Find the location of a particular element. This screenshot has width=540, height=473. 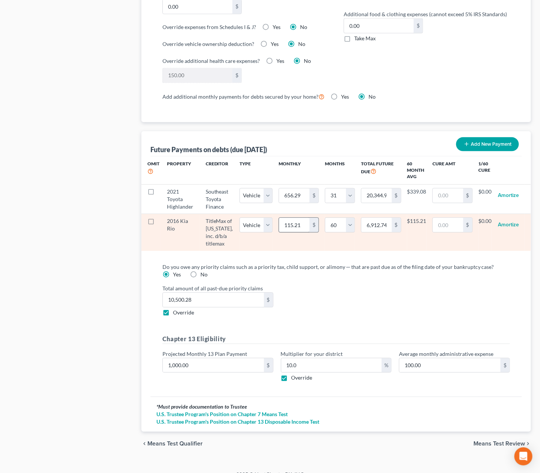

i: chevron_right is located at coordinates (528, 443).